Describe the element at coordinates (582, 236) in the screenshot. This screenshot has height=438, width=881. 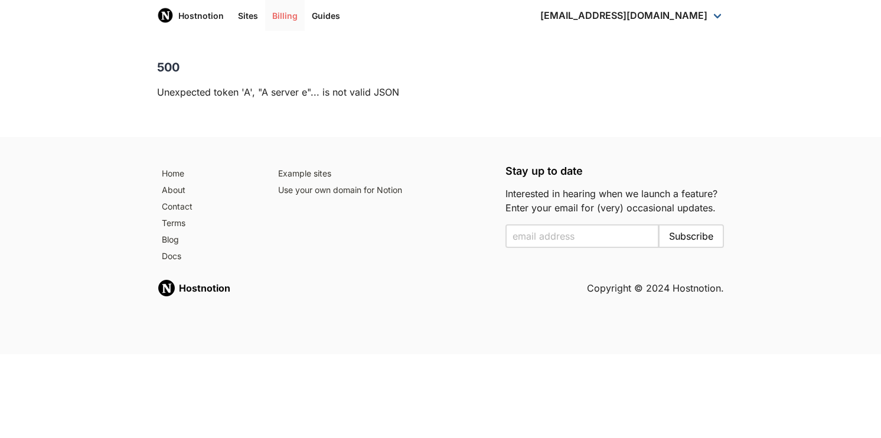
I see `input: Enter your email to subscribe to the email list and be notified when we launch` at that location.